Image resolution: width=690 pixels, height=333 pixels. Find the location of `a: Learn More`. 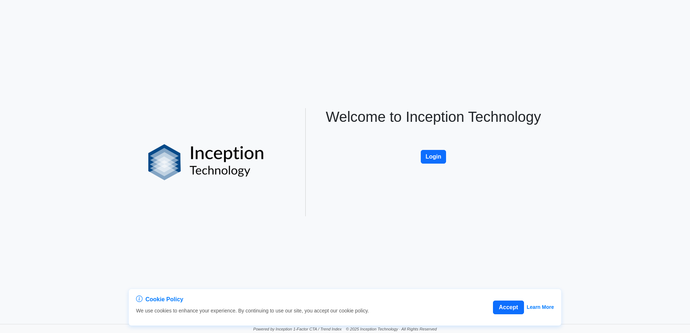

a: Learn More is located at coordinates (540, 307).